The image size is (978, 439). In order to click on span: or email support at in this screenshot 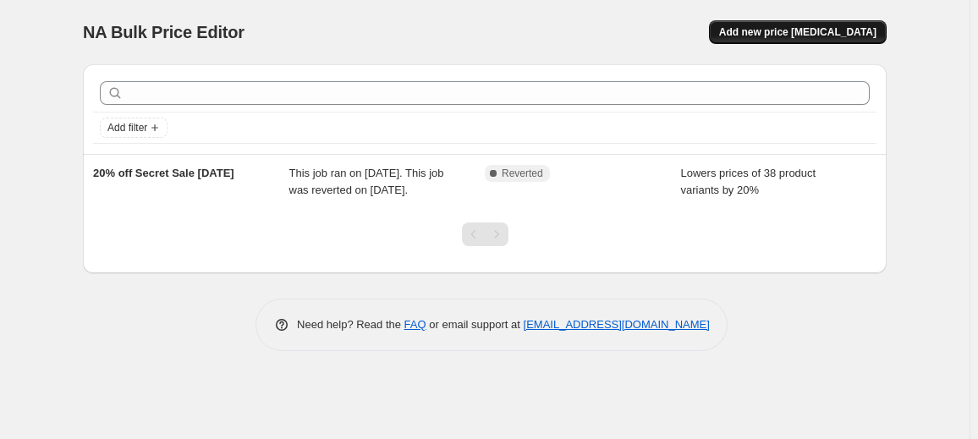, I will do `click(474, 324)`.